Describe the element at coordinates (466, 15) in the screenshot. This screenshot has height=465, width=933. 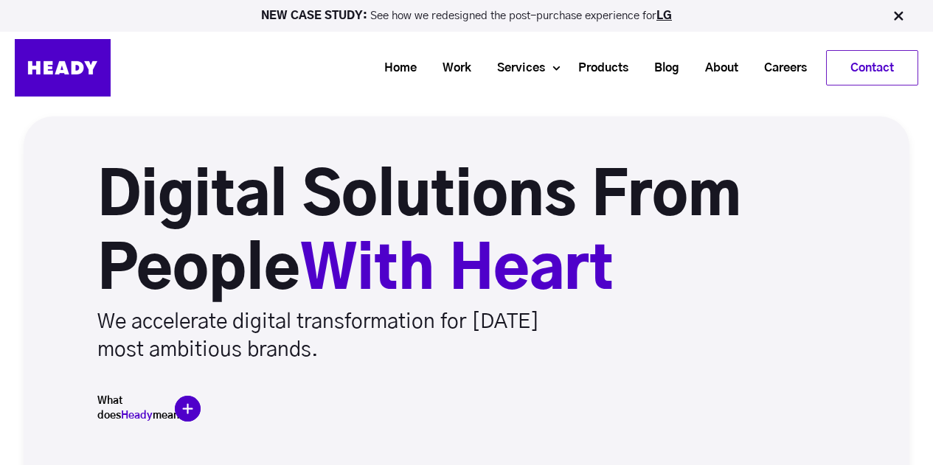
I see `p: See how we redesigned the post-purchase experience for` at that location.